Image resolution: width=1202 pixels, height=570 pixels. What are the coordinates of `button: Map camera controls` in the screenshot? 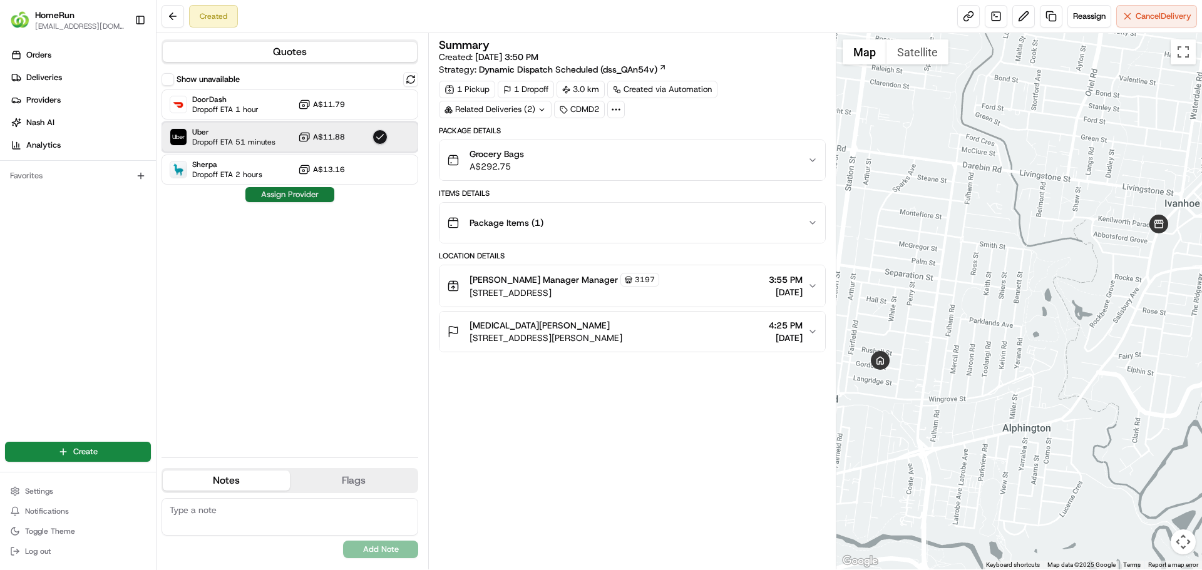 It's located at (1183, 542).